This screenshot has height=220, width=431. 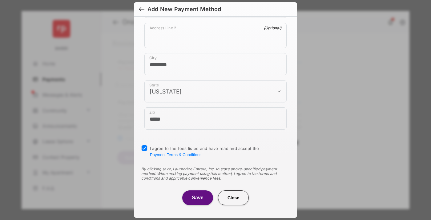 What do you see at coordinates (216, 64) in the screenshot?
I see `div: payment_method_screening[postal_addresses][locality]` at bounding box center [216, 64].